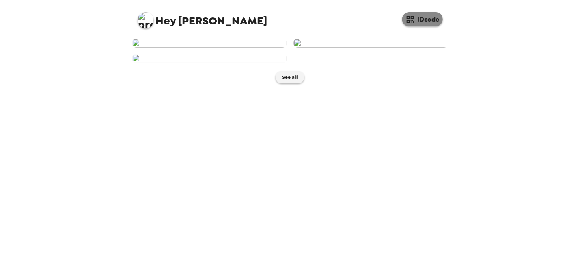 Image resolution: width=580 pixels, height=265 pixels. Describe the element at coordinates (209, 43) in the screenshot. I see `img: user-224969` at that location.